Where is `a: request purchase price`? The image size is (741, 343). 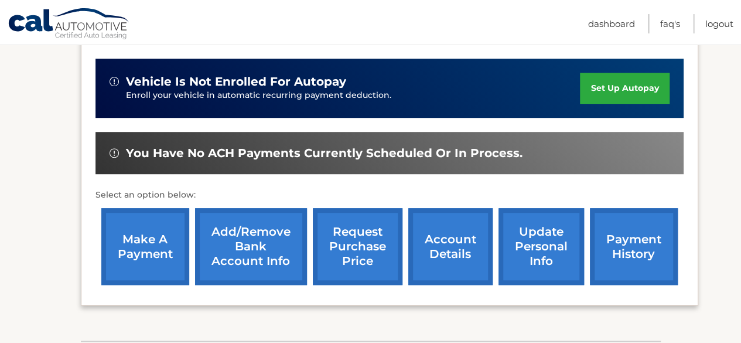 a: request purchase price is located at coordinates (357, 246).